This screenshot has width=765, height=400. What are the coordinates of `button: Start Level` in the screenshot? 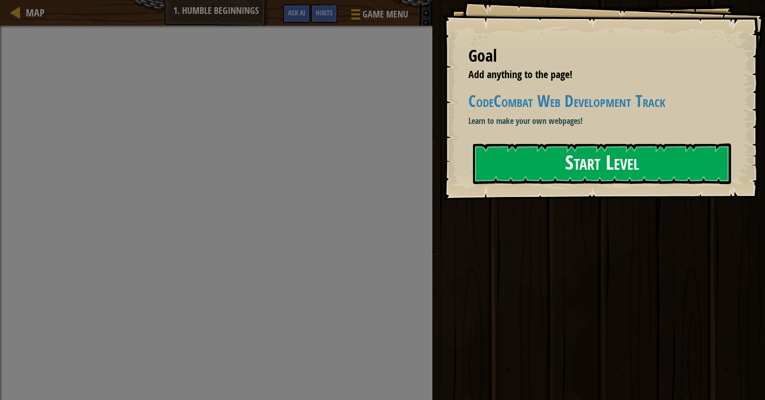 It's located at (602, 163).